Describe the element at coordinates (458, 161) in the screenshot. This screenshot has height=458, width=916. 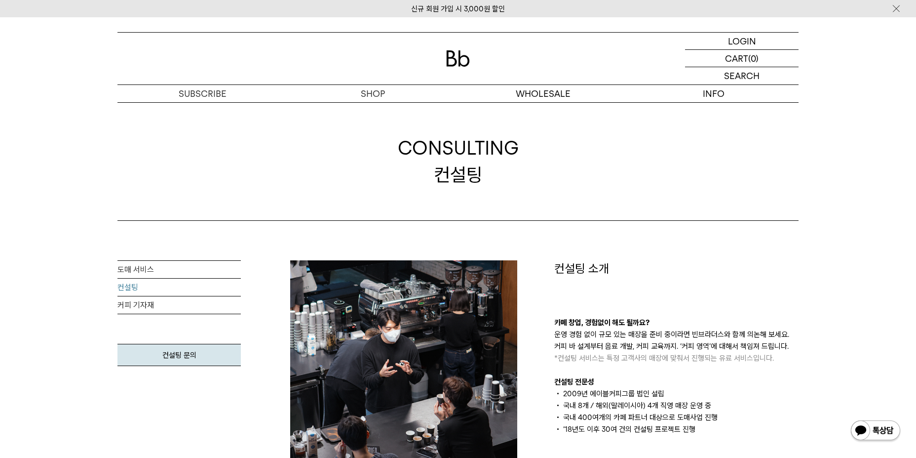
I see `div: 컨설팅` at that location.